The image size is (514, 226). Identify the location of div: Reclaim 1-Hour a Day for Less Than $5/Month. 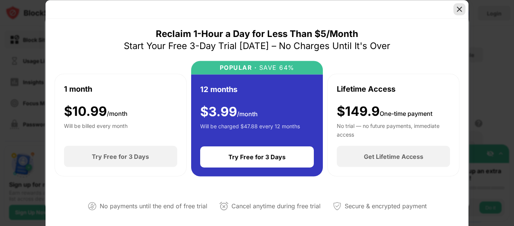
(257, 34).